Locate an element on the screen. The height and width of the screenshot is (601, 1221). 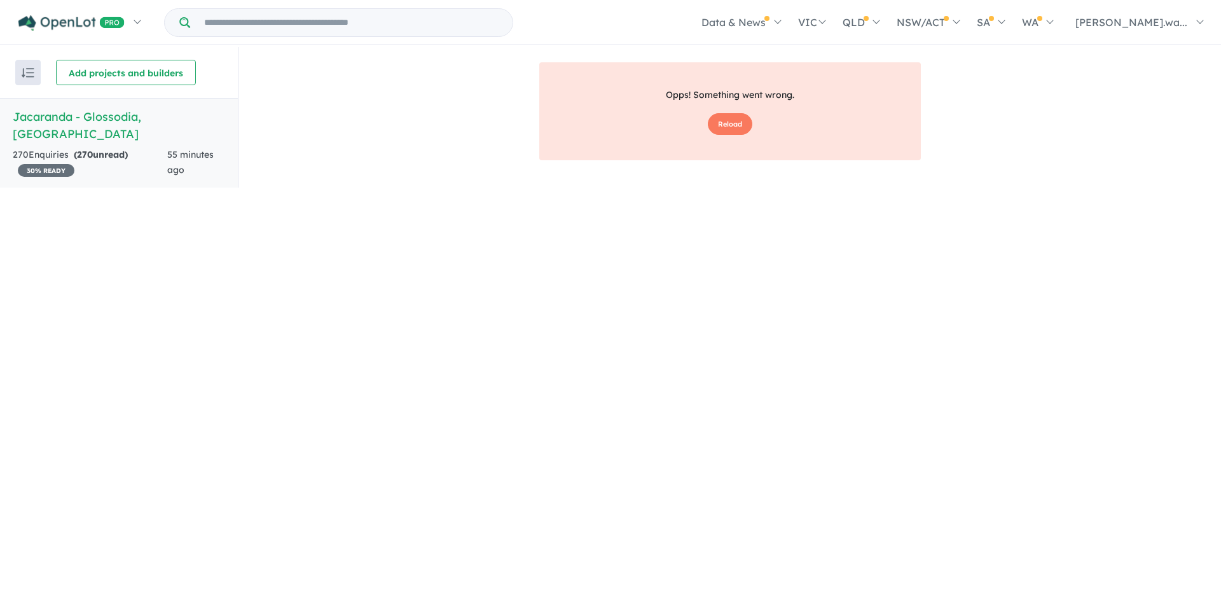
p: Opps! Something went wrong. is located at coordinates (730, 95).